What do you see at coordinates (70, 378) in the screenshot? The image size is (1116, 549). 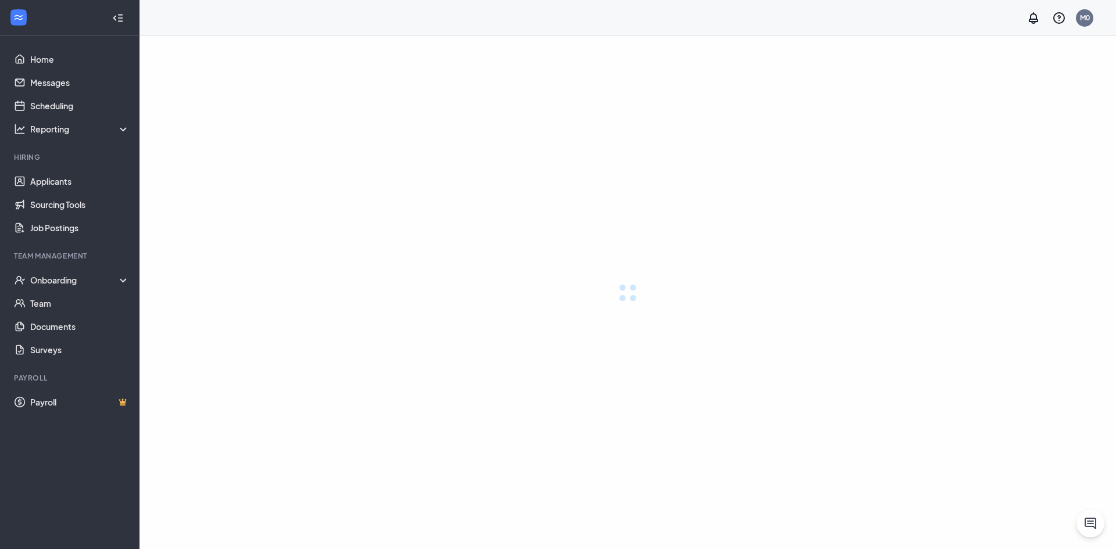 I see `div: Payroll` at bounding box center [70, 378].